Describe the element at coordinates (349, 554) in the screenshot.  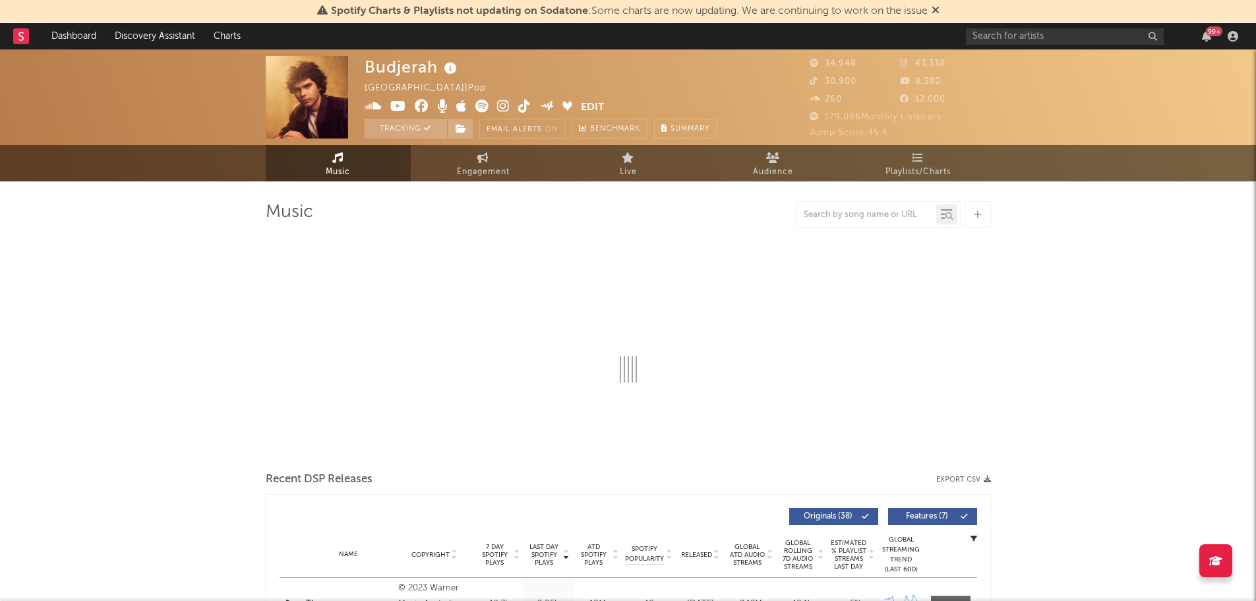
I see `div: Name` at that location.